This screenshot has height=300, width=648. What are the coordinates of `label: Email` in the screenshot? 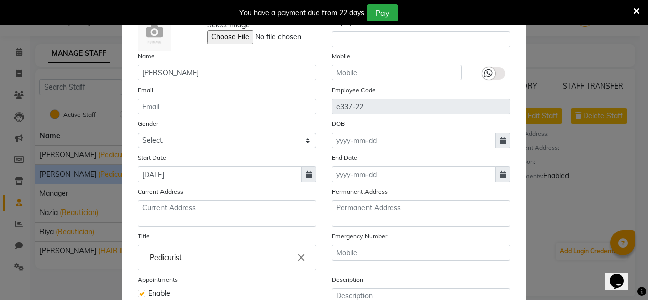 It's located at (145, 90).